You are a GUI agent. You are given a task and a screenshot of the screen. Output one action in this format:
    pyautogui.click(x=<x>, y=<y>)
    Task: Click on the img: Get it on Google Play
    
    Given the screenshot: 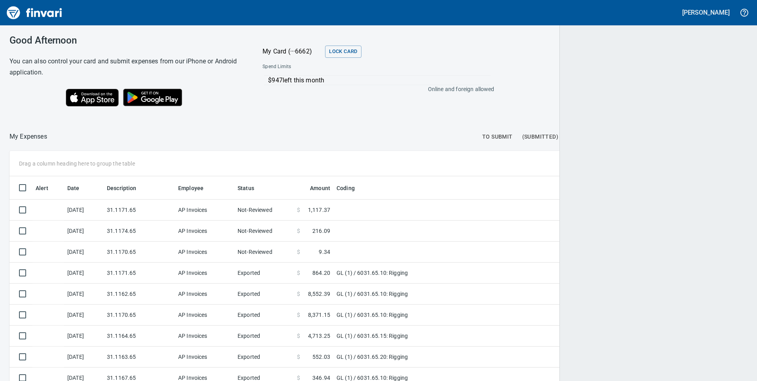 What is the action you would take?
    pyautogui.click(x=153, y=97)
    